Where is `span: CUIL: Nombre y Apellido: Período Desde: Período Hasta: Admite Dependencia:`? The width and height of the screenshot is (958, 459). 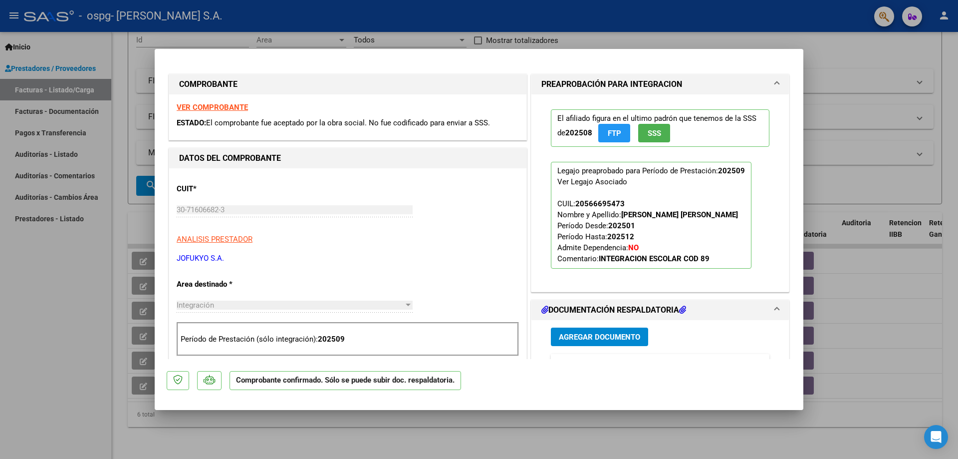 span: CUIL: Nombre y Apellido: Período Desde: Período Hasta: Admite Dependencia: is located at coordinates (648, 231).